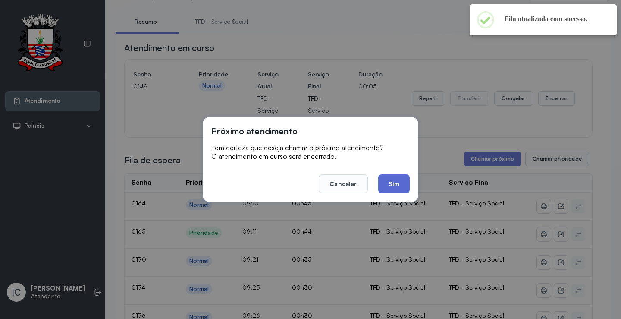 The width and height of the screenshot is (621, 319). I want to click on button: Cancelar, so click(343, 184).